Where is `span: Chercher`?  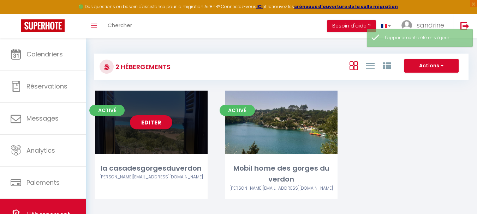 span: Chercher is located at coordinates (120, 25).